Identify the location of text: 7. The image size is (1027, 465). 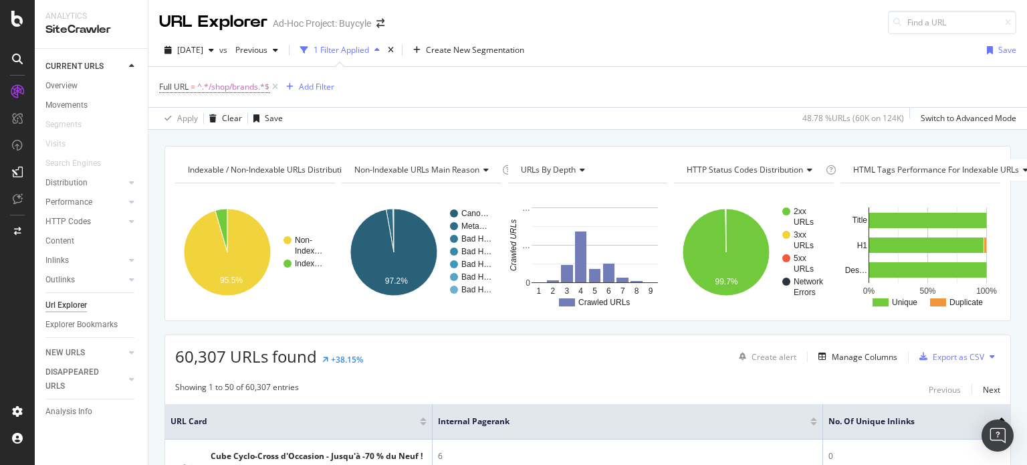
(622, 291).